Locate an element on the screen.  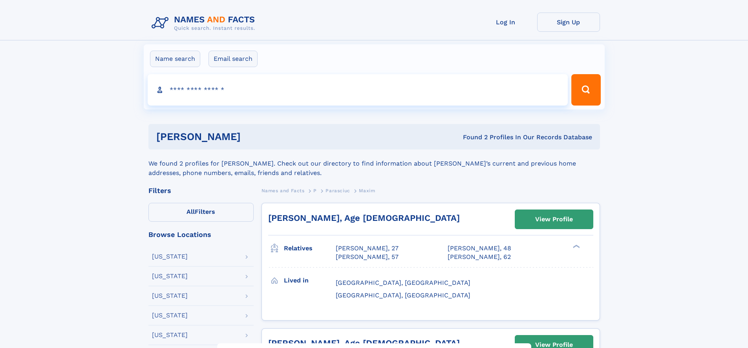
a: View Profile is located at coordinates (554, 219).